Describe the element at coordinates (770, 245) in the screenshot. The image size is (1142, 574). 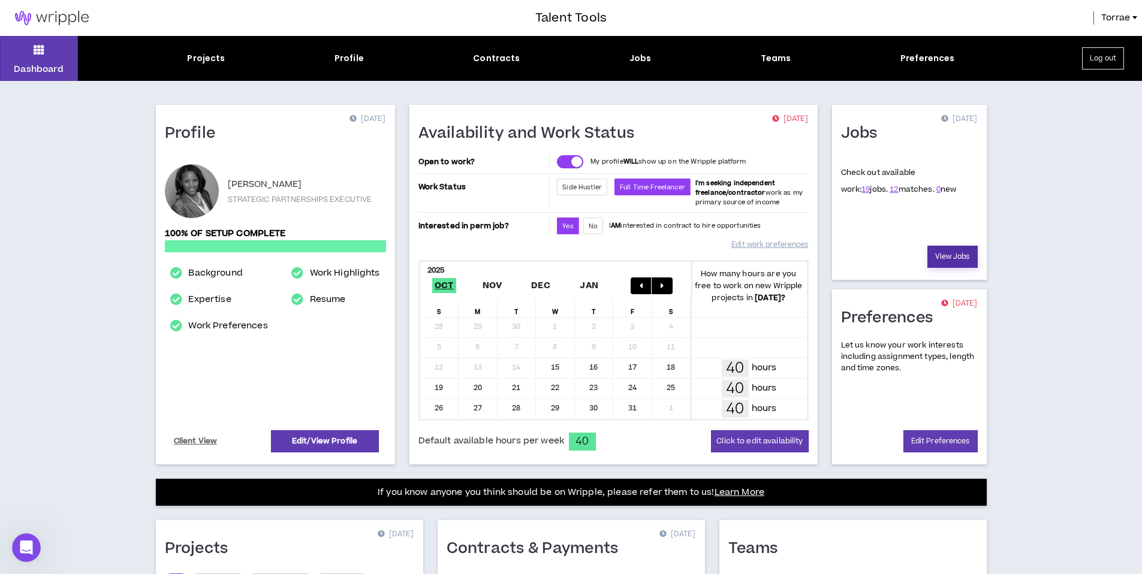
I see `a: Edit work preferences` at that location.